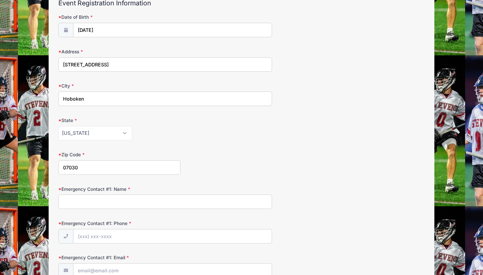 The image size is (483, 275). What do you see at coordinates (172, 30) in the screenshot?
I see `input: mm/dd/yyyy` at bounding box center [172, 30].